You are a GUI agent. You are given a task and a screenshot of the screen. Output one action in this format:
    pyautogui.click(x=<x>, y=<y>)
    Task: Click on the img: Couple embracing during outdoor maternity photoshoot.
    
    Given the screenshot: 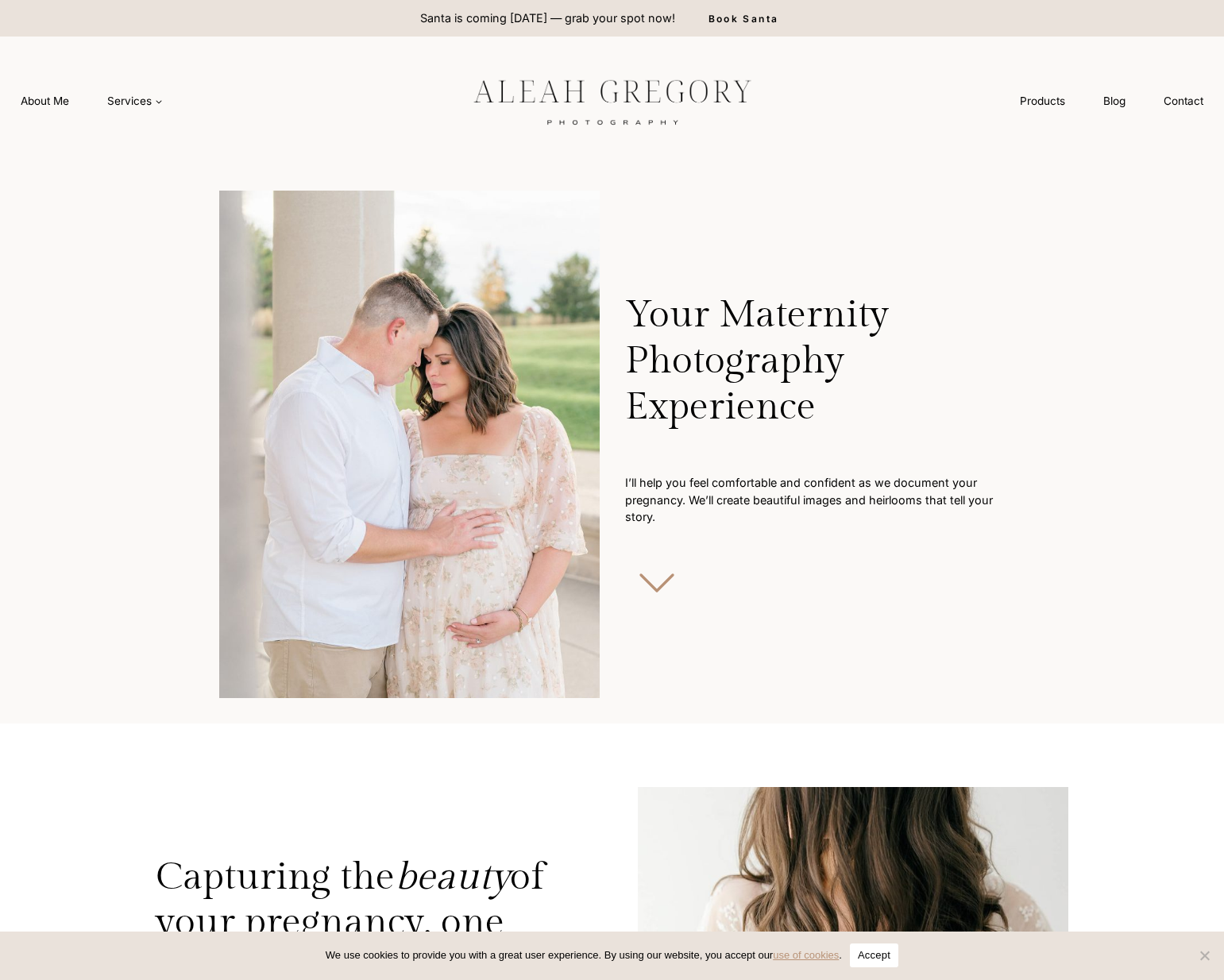 What is the action you would take?
    pyautogui.click(x=409, y=444)
    